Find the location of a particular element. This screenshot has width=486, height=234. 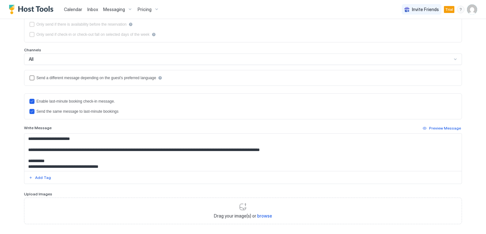

span: Write Message is located at coordinates (38, 127).